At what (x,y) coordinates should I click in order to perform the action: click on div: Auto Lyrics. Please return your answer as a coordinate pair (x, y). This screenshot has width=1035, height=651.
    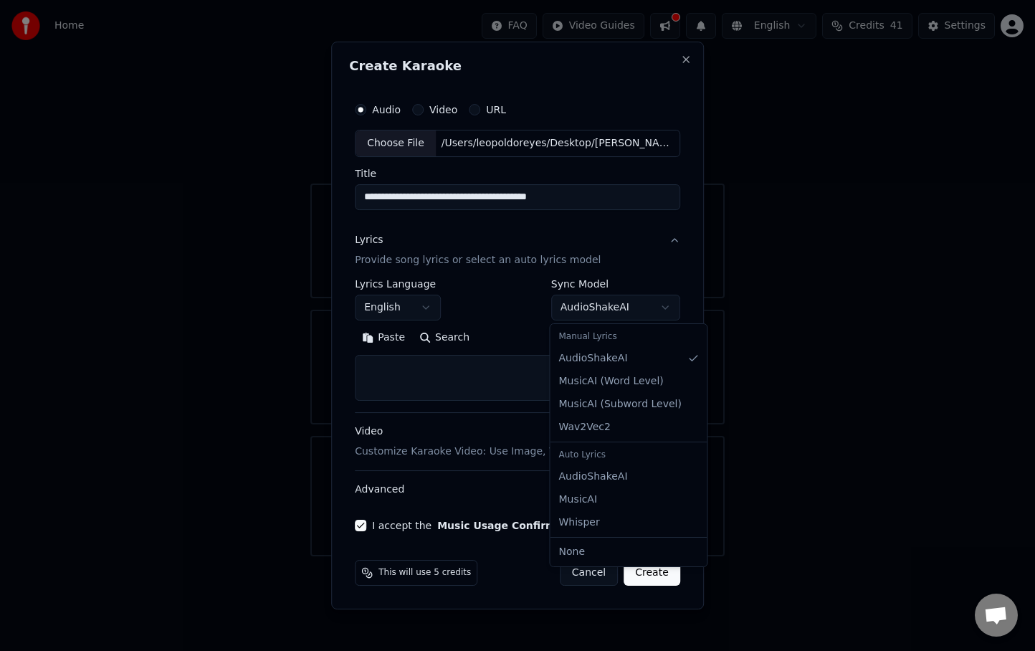
    Looking at the image, I should click on (628, 455).